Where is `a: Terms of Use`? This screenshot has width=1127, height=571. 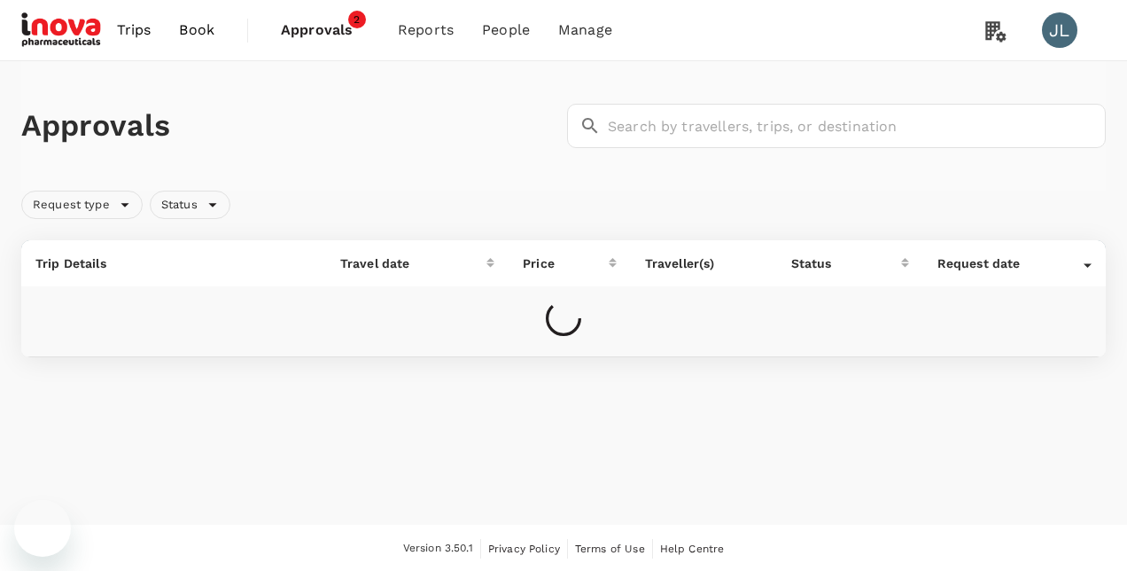
a: Terms of Use is located at coordinates (610, 549).